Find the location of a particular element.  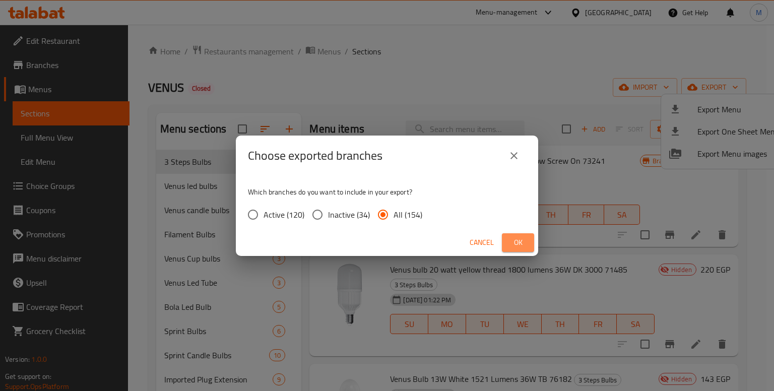

button: Ok is located at coordinates (518, 242).